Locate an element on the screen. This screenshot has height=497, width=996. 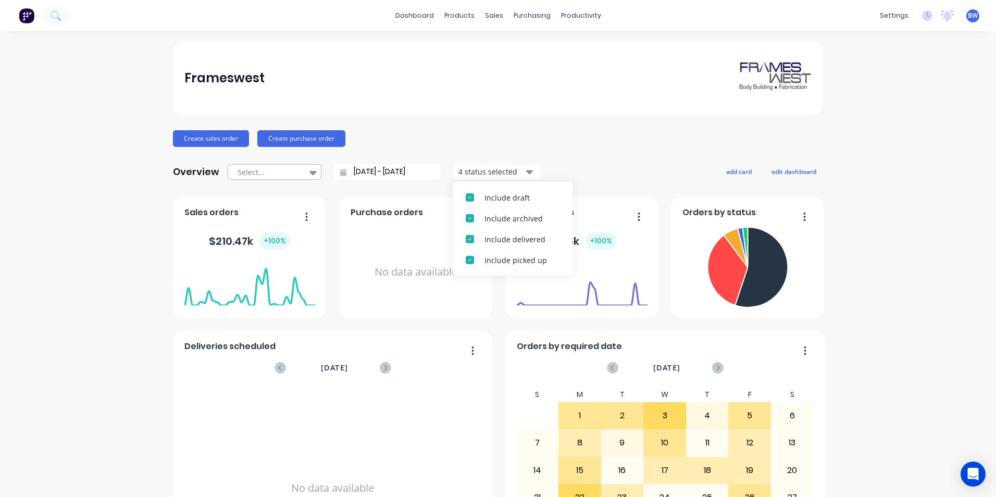
div: 3 is located at coordinates (665, 416).